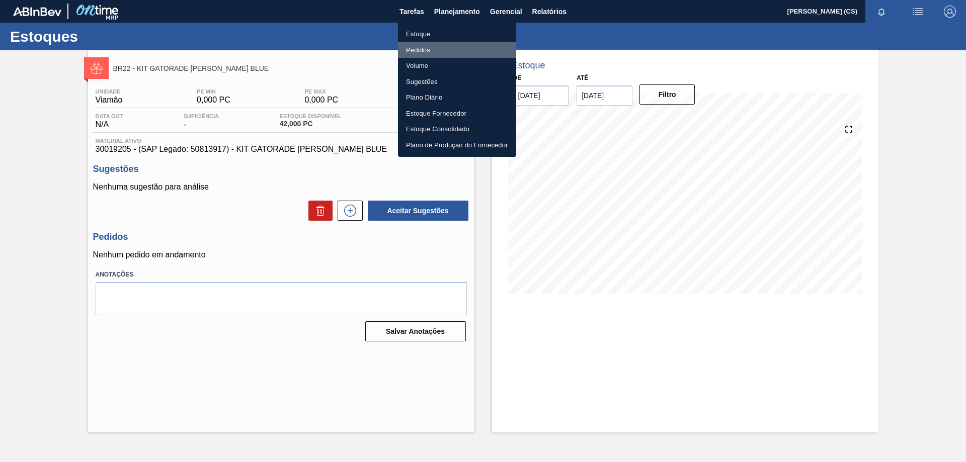 The width and height of the screenshot is (966, 462). What do you see at coordinates (457, 50) in the screenshot?
I see `li: Pedidos` at bounding box center [457, 50].